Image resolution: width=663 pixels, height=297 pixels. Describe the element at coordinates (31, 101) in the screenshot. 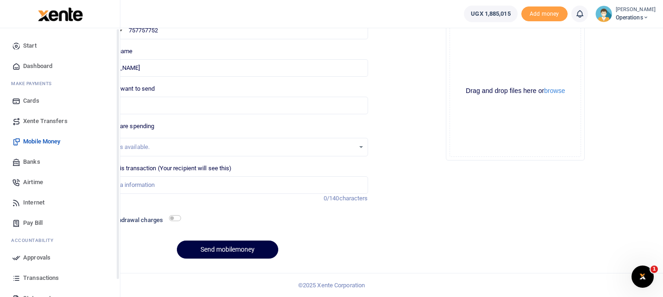

I see `span: Cards` at that location.